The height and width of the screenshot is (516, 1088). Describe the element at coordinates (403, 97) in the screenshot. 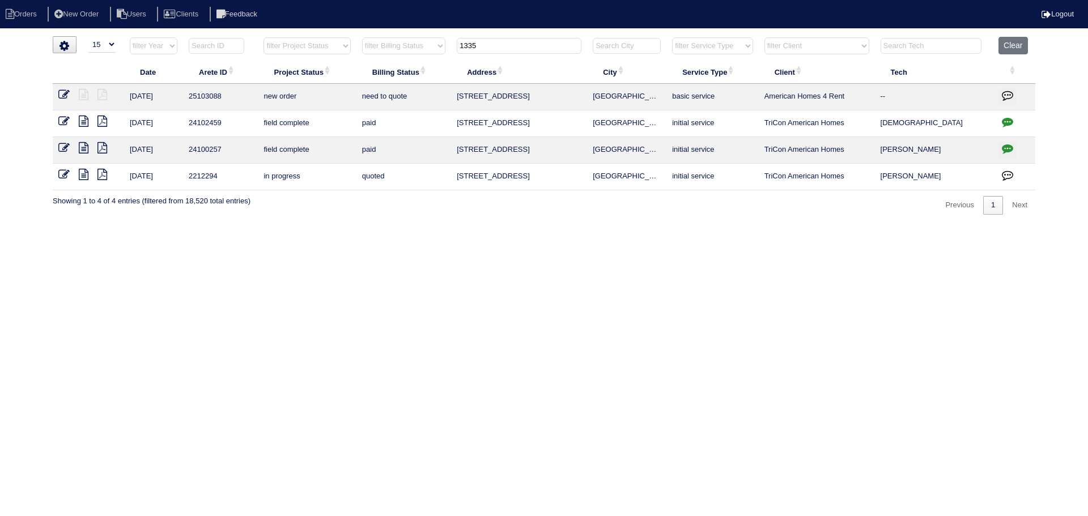

I see `td: need to quote` at that location.